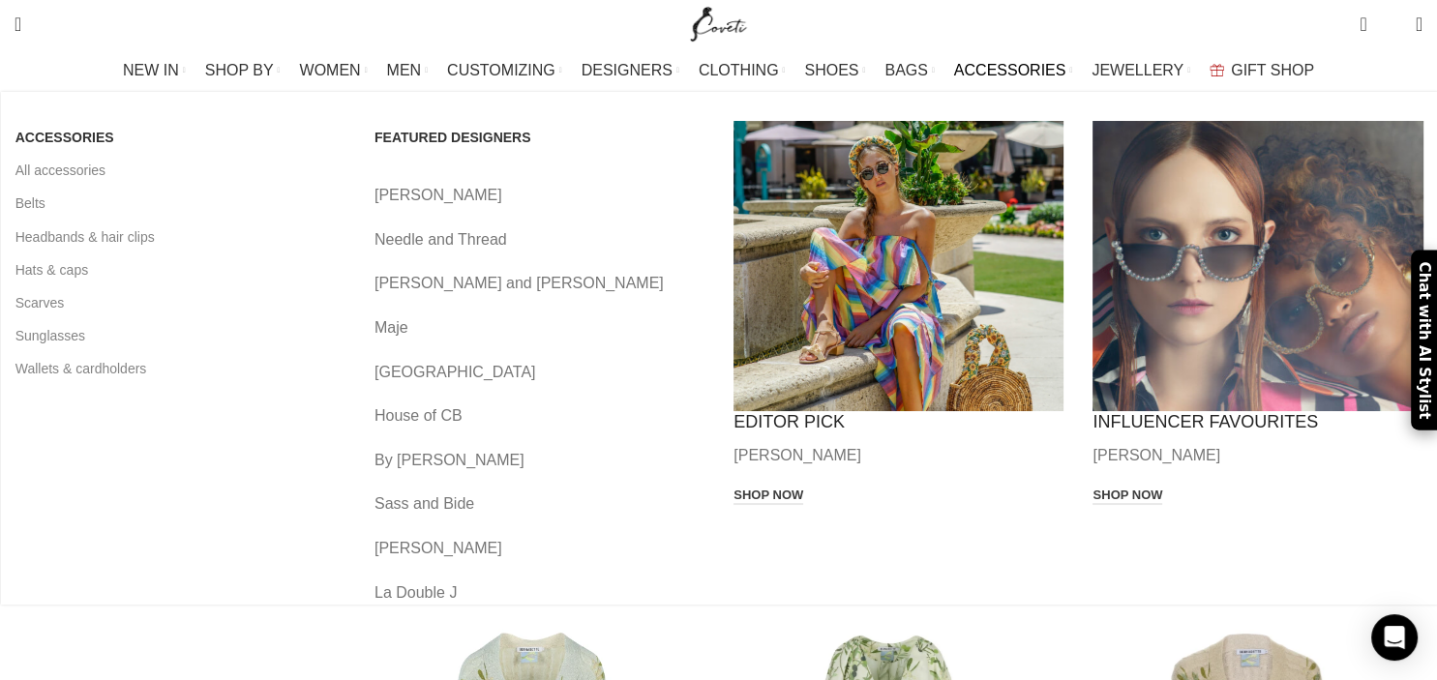 This screenshot has height=680, width=1437. What do you see at coordinates (17, 24) in the screenshot?
I see `a: Search` at bounding box center [17, 24].